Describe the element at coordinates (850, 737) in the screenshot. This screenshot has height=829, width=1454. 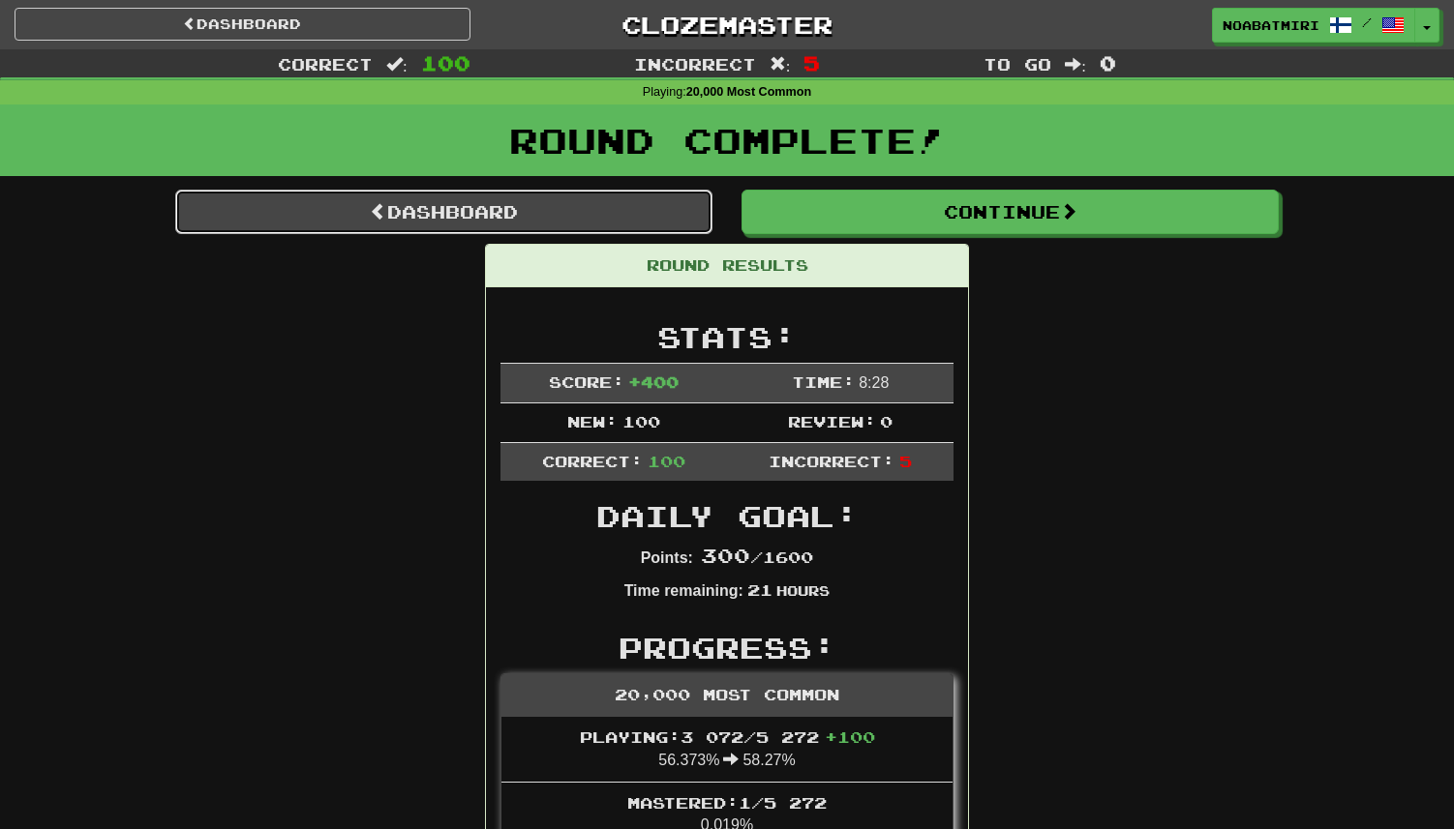
I see `span: + 100` at that location.